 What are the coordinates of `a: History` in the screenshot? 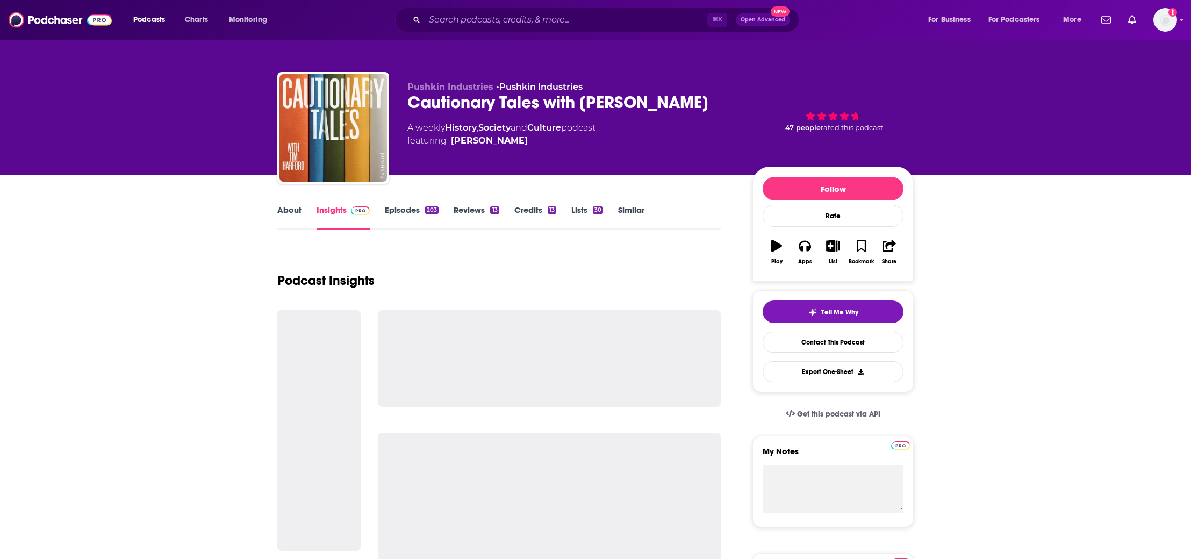 It's located at (460, 127).